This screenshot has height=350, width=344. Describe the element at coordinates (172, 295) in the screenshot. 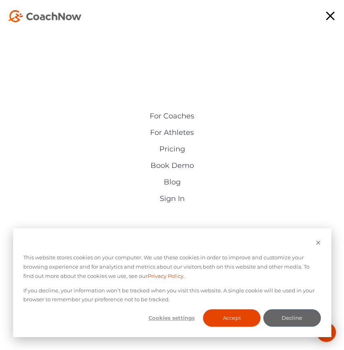

I see `p: If you decline, your information won’t be tracked when you visit this website. A single cookie wi...` at that location.